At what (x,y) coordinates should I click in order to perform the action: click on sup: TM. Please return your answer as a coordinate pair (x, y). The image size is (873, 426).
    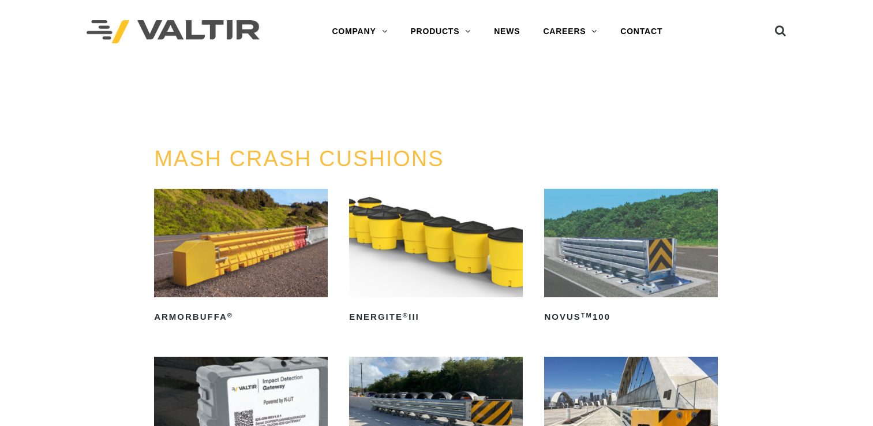
    Looking at the image, I should click on (587, 315).